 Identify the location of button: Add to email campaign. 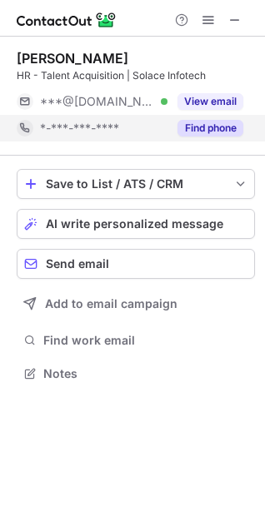
(136, 304).